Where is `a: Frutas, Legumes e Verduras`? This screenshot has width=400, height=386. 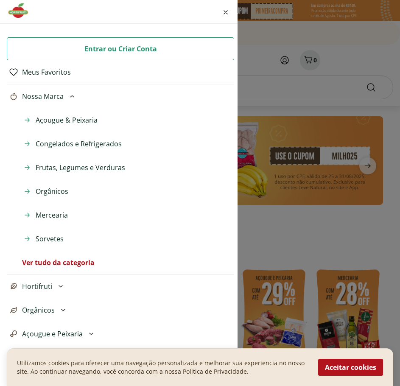
a: Frutas, Legumes e Verduras is located at coordinates (73, 168).